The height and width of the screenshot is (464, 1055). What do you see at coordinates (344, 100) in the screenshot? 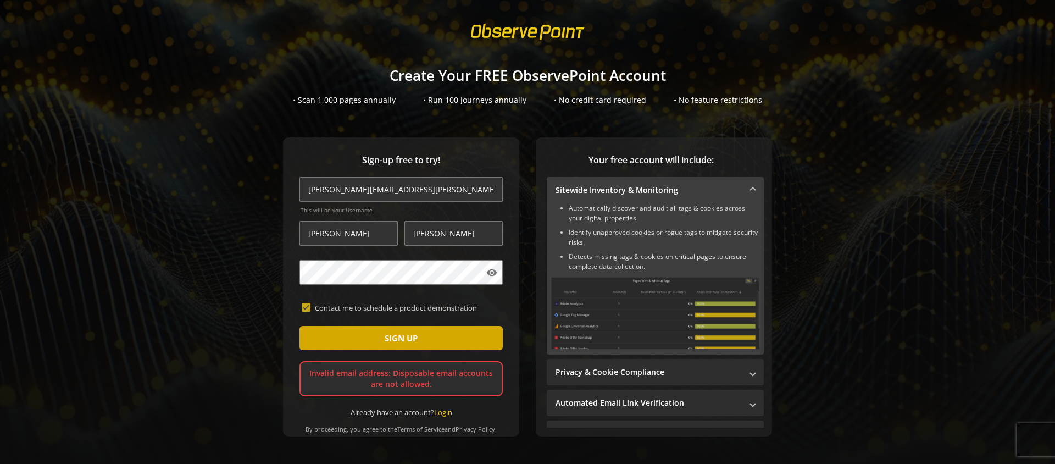
I see `div: • Scan 1,000 pages annually` at bounding box center [344, 100].